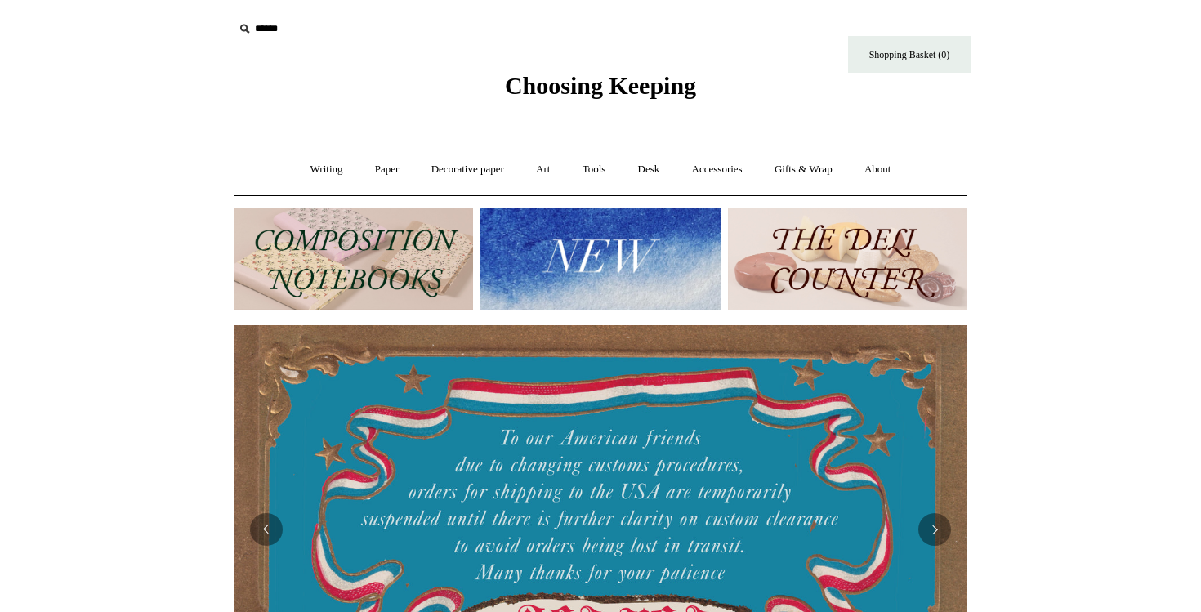 The height and width of the screenshot is (612, 1201). What do you see at coordinates (594, 169) in the screenshot?
I see `a: Tools` at bounding box center [594, 169].